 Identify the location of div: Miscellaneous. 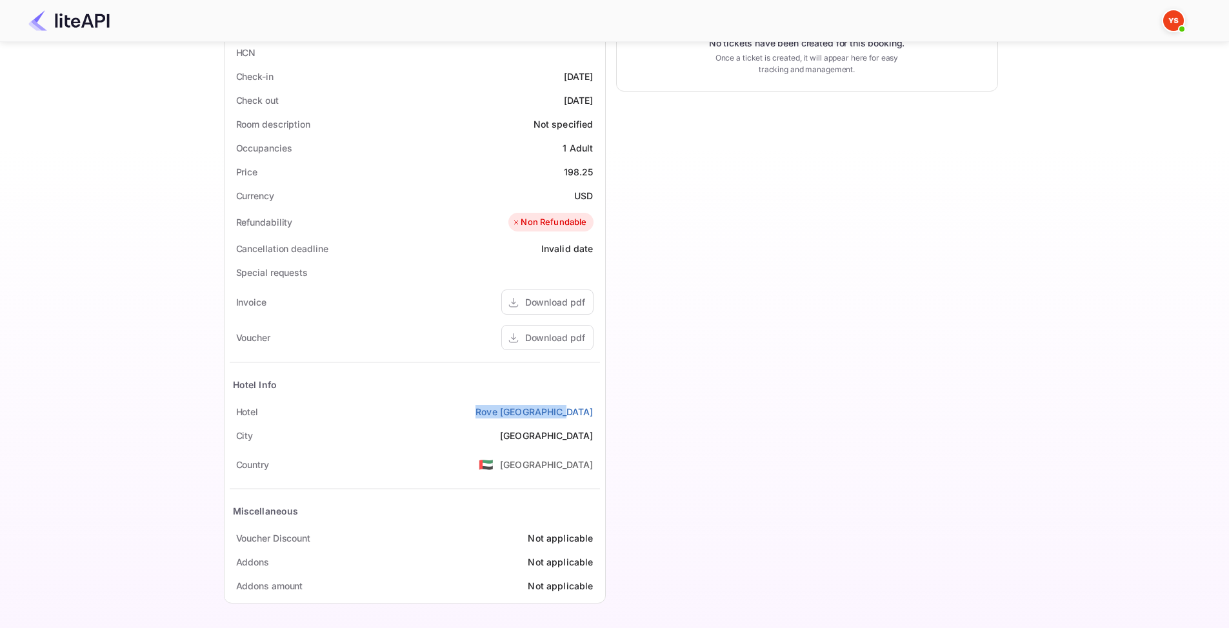
(266, 511).